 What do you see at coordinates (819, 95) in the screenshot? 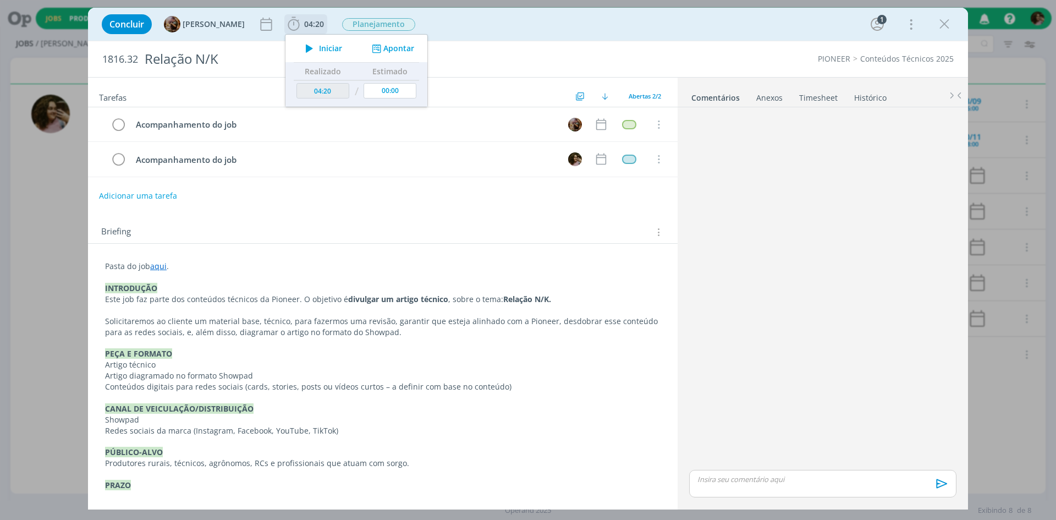
I see `a: Timesheet` at bounding box center [819, 95].